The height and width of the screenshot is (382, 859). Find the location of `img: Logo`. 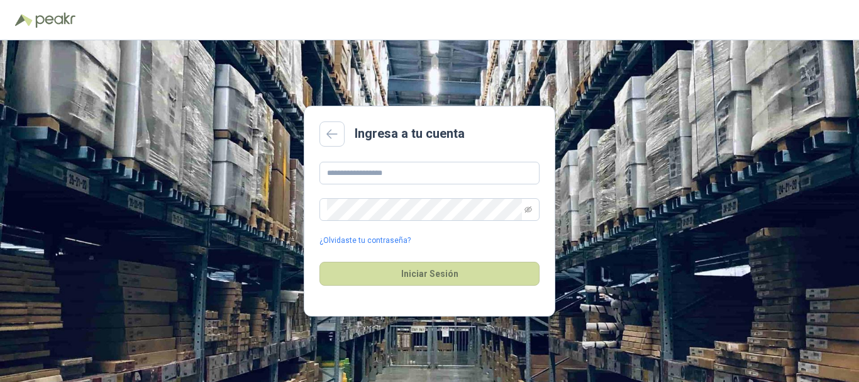

img: Logo is located at coordinates (24, 20).